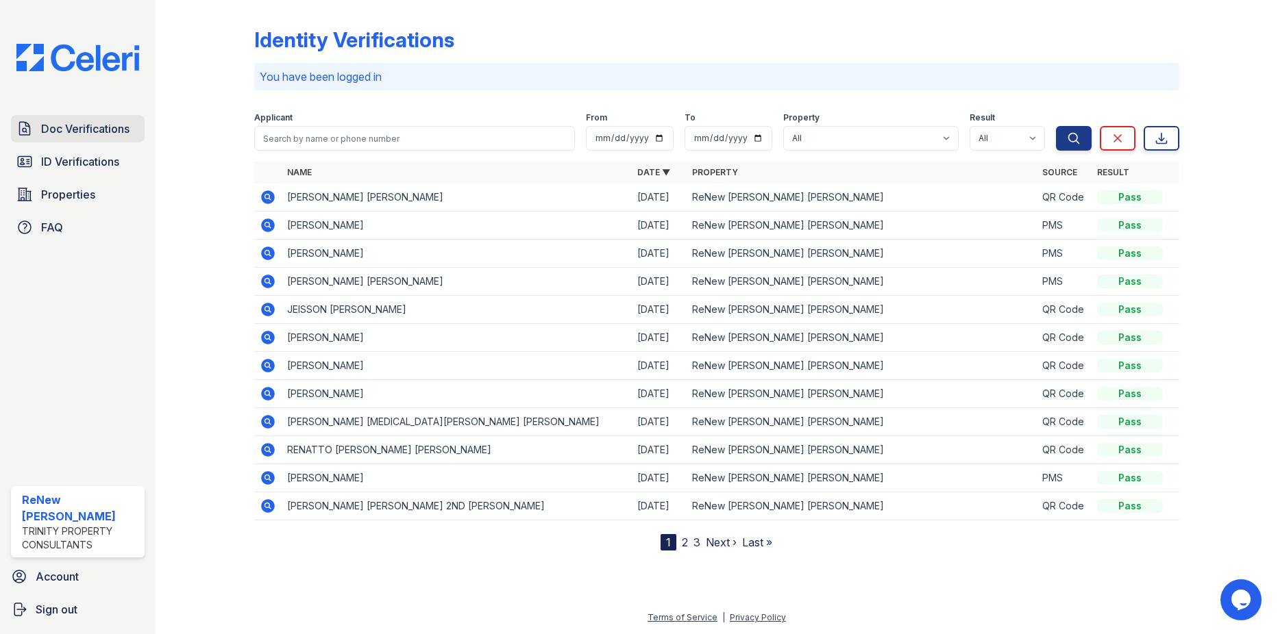 This screenshot has height=634, width=1278. What do you see at coordinates (80, 538) in the screenshot?
I see `div: Trinity Property Consultants` at bounding box center [80, 538].